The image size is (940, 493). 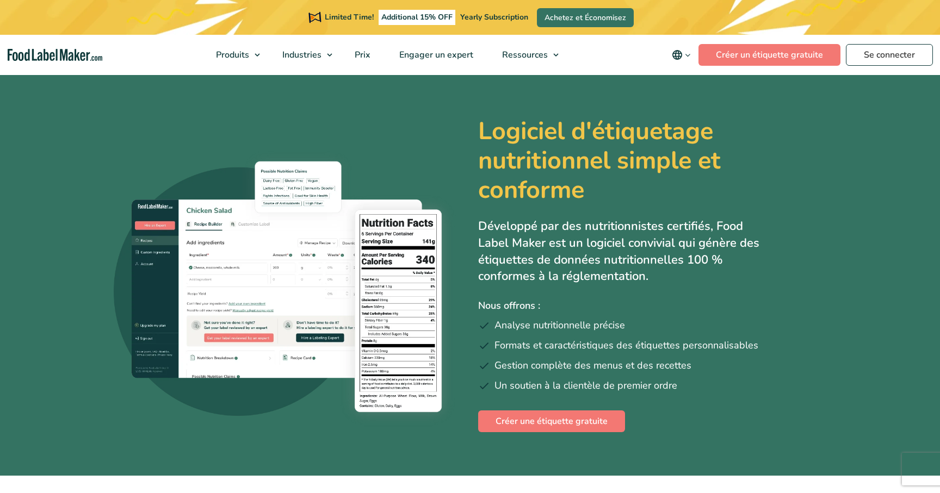 What do you see at coordinates (301, 55) in the screenshot?
I see `span: Industries` at bounding box center [301, 55].